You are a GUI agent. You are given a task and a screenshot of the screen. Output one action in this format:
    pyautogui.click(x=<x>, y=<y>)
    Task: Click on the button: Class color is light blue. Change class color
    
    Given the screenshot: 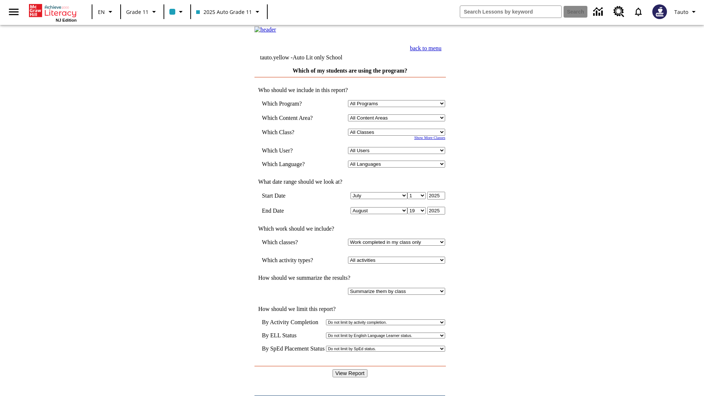 What is the action you would take?
    pyautogui.click(x=177, y=12)
    